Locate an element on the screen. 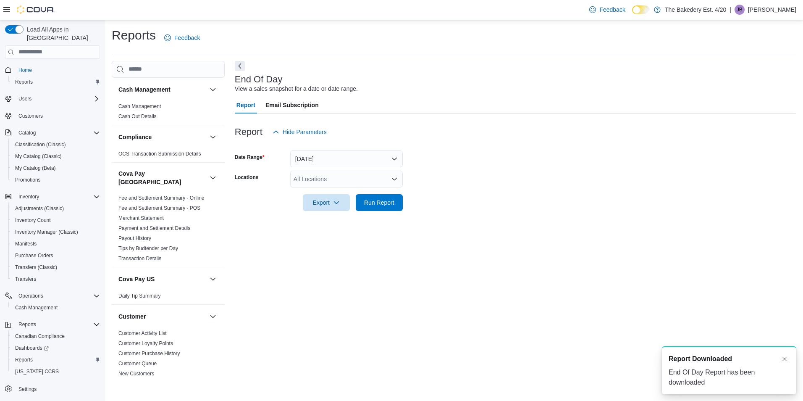 The width and height of the screenshot is (803, 401). button: Next is located at coordinates (240, 66).